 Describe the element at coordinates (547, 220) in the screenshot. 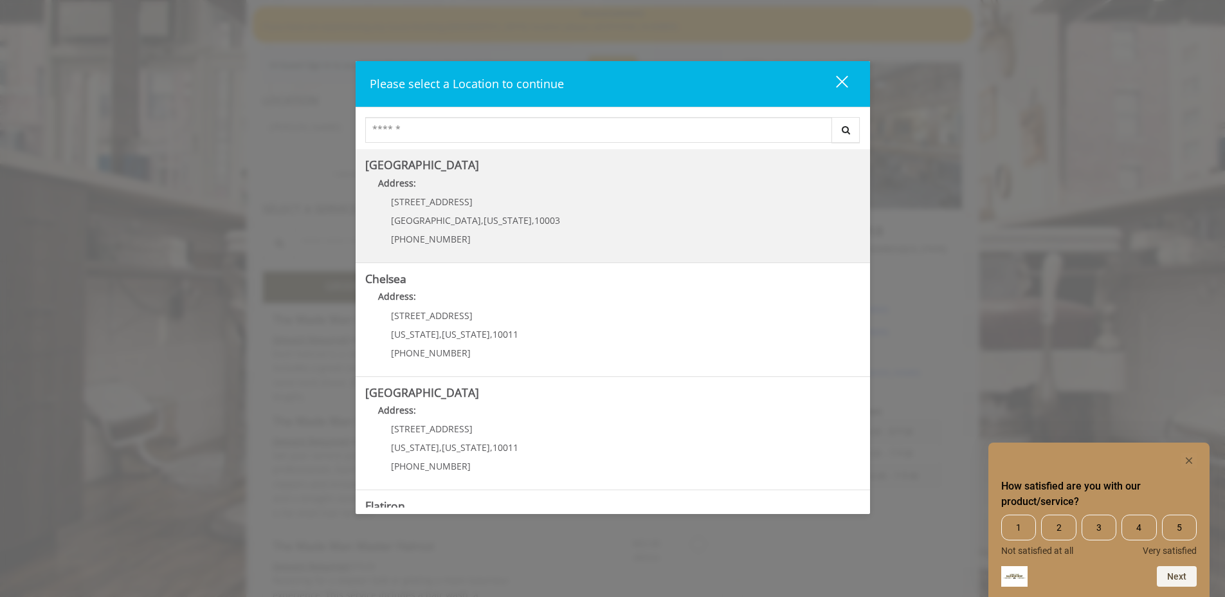

I see `span: 10003` at that location.